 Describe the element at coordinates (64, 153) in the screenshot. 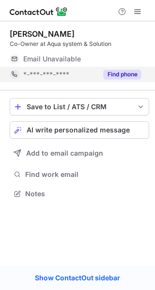

I see `span: Add to email campaign` at that location.